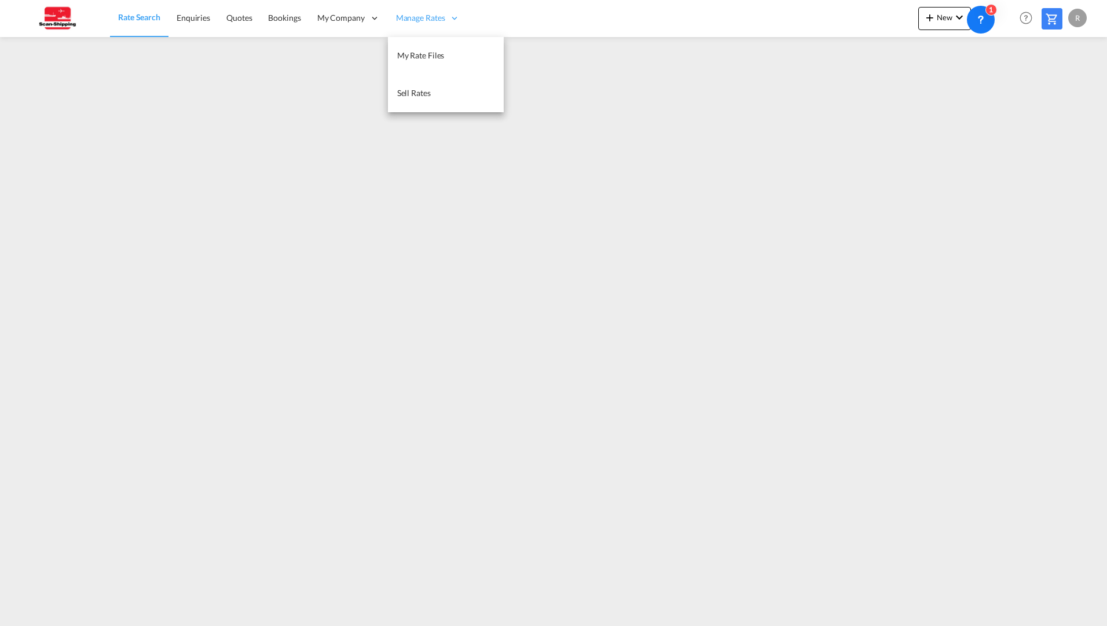  Describe the element at coordinates (446, 93) in the screenshot. I see `a: Sell Rates` at that location.